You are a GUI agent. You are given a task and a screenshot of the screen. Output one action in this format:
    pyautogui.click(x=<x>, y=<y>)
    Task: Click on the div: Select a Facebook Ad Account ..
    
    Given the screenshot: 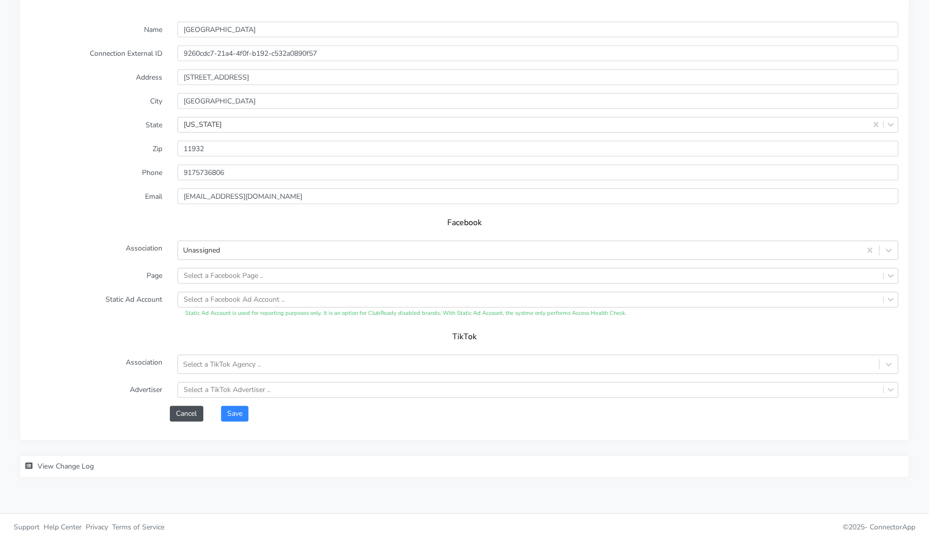 What is the action you would take?
    pyautogui.click(x=234, y=300)
    